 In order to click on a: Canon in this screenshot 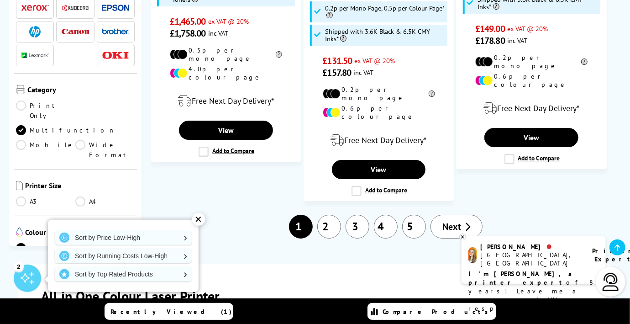, I will do `click(75, 31)`.